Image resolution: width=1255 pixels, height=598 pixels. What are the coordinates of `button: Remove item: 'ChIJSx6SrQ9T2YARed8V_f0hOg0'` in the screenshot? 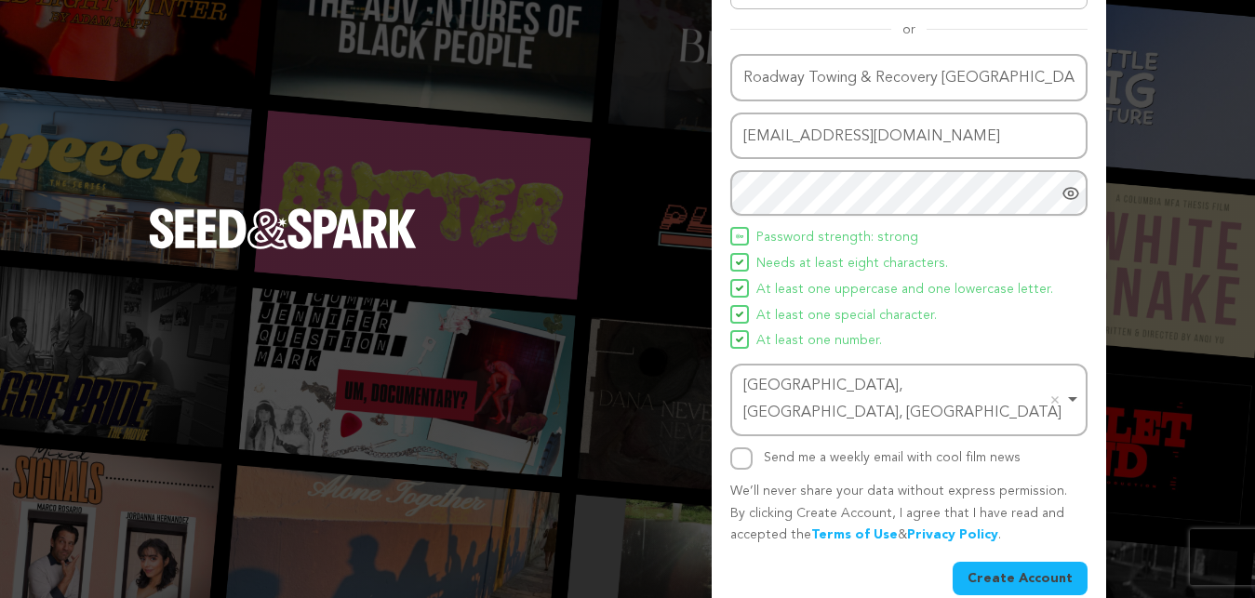 It's located at (1055, 400).